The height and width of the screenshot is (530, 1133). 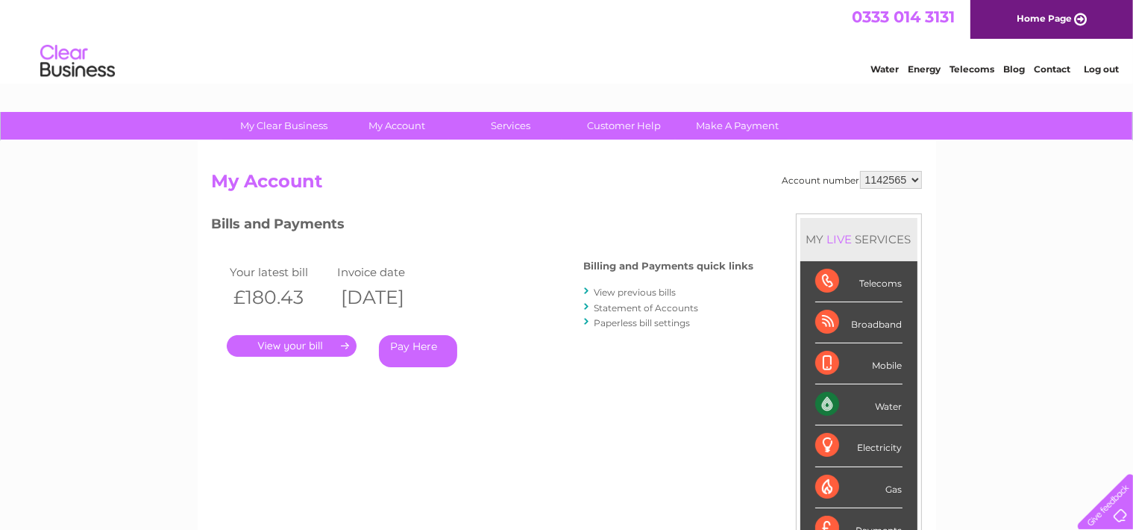 I want to click on a: Statement of Accounts, so click(x=647, y=307).